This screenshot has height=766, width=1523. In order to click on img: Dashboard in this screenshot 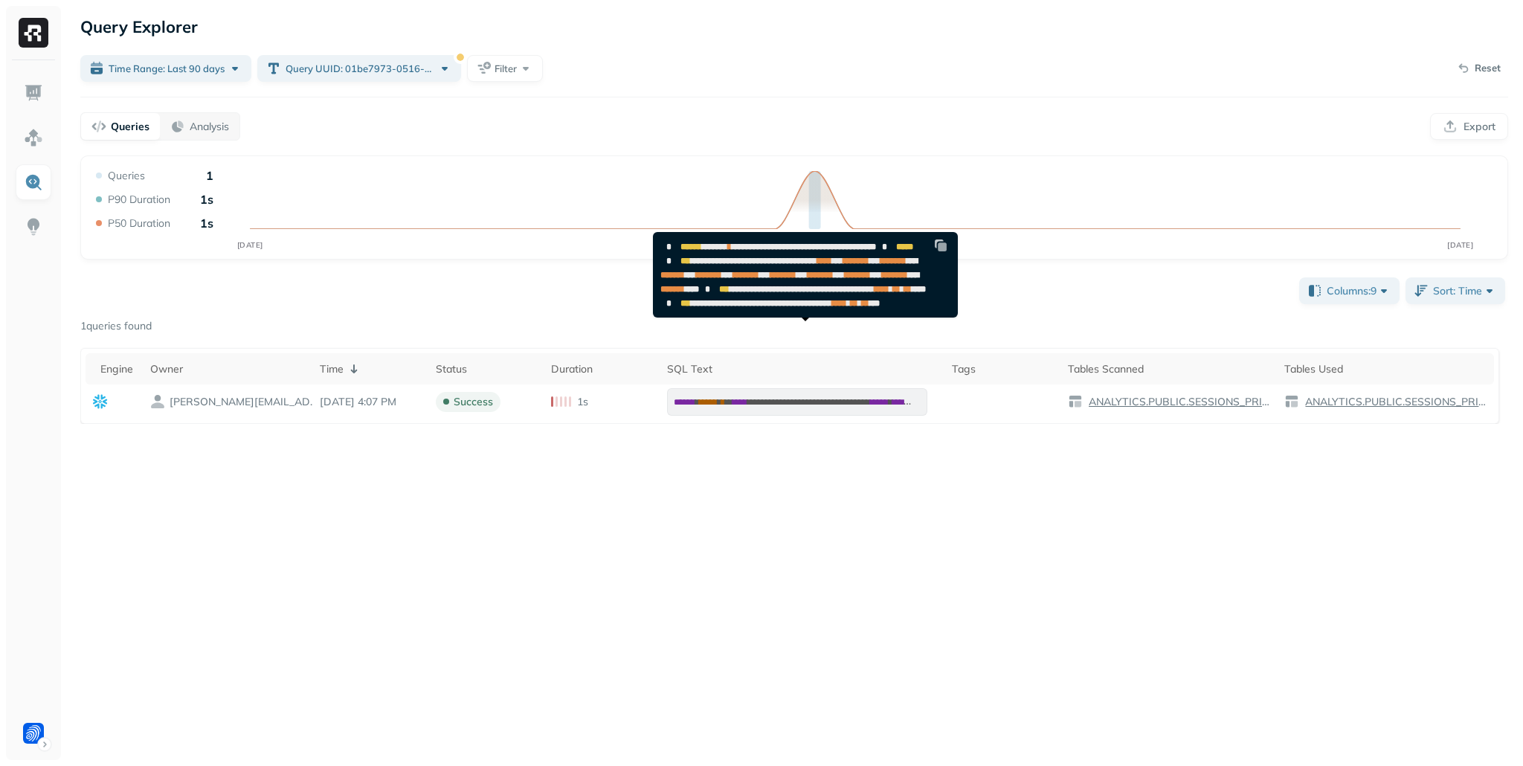, I will do `click(33, 93)`.